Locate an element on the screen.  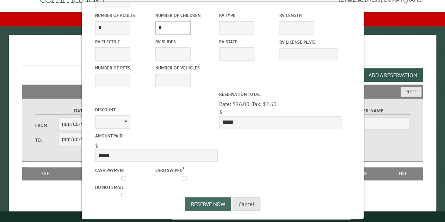
label: From: is located at coordinates (47, 125).